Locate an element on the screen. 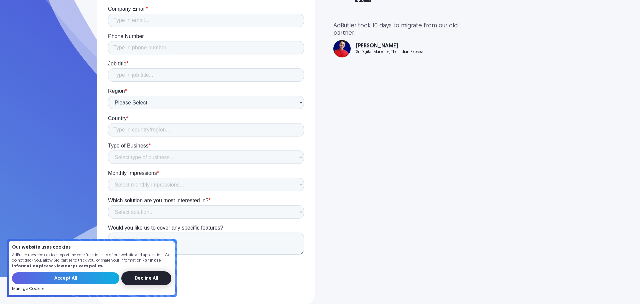 The image size is (640, 304). form: Email Form is located at coordinates (92, 281).